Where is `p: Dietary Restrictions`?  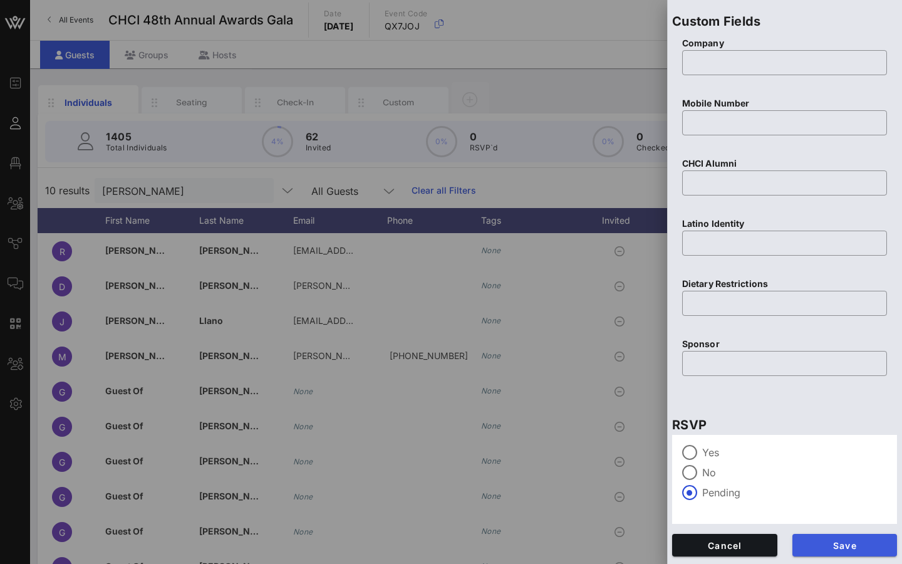
p: Dietary Restrictions is located at coordinates (784, 284).